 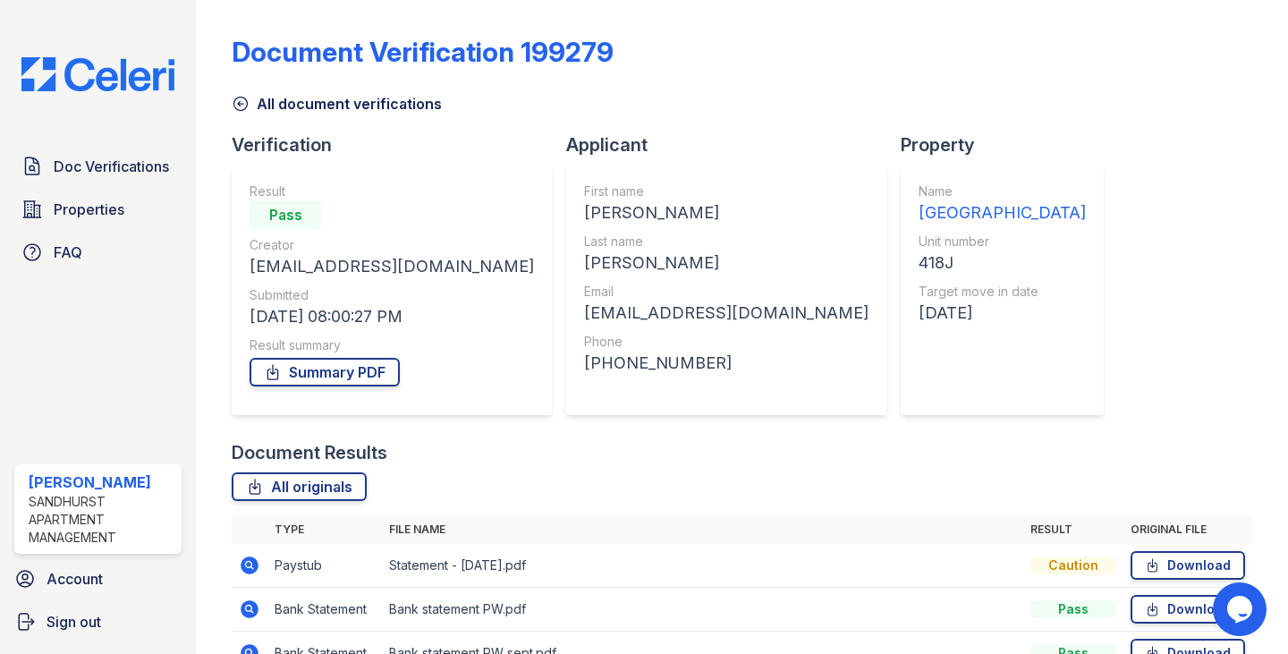 I want to click on div: Property, so click(x=1009, y=145).